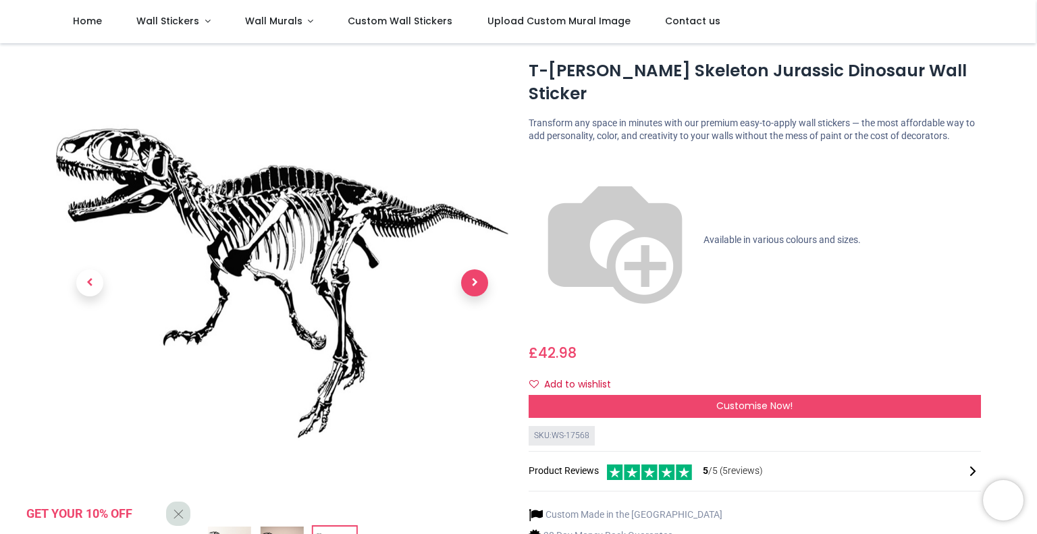  What do you see at coordinates (400, 21) in the screenshot?
I see `span: Custom Wall Stickers` at bounding box center [400, 21].